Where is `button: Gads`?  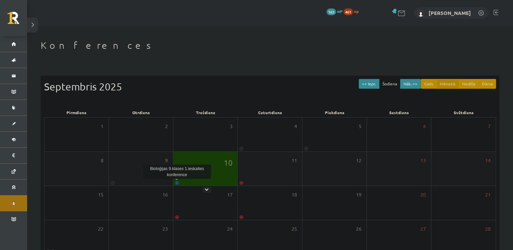
button: Gads is located at coordinates (428, 84).